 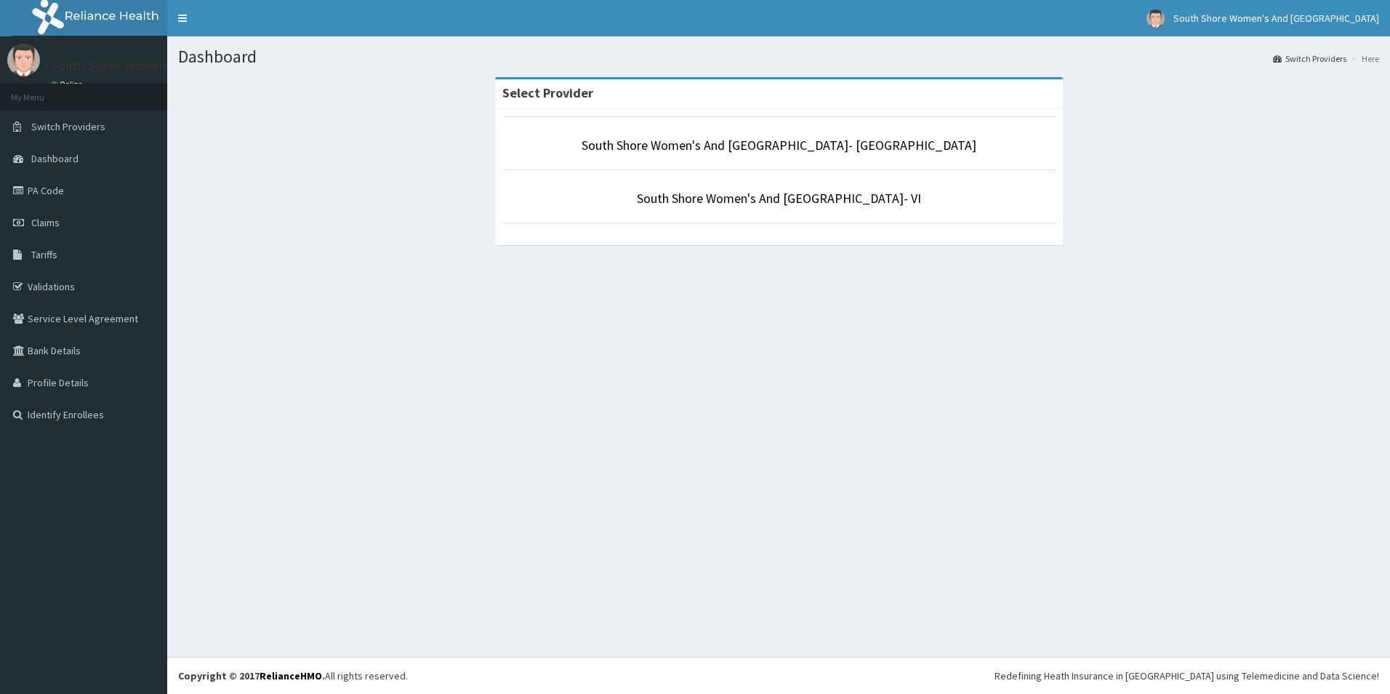 I want to click on strong: Select Provider, so click(x=548, y=92).